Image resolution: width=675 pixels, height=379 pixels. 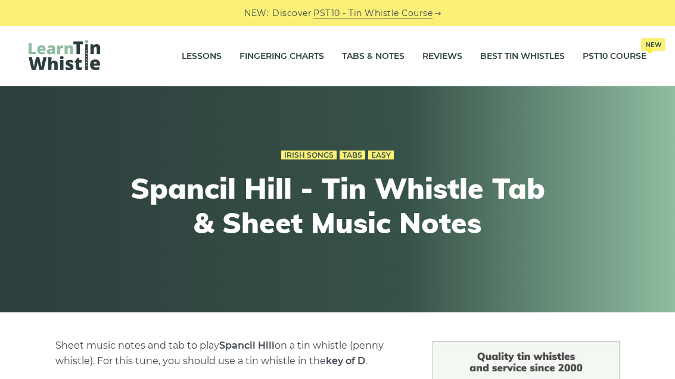 What do you see at coordinates (345, 361) in the screenshot?
I see `strong: key of D` at bounding box center [345, 361].